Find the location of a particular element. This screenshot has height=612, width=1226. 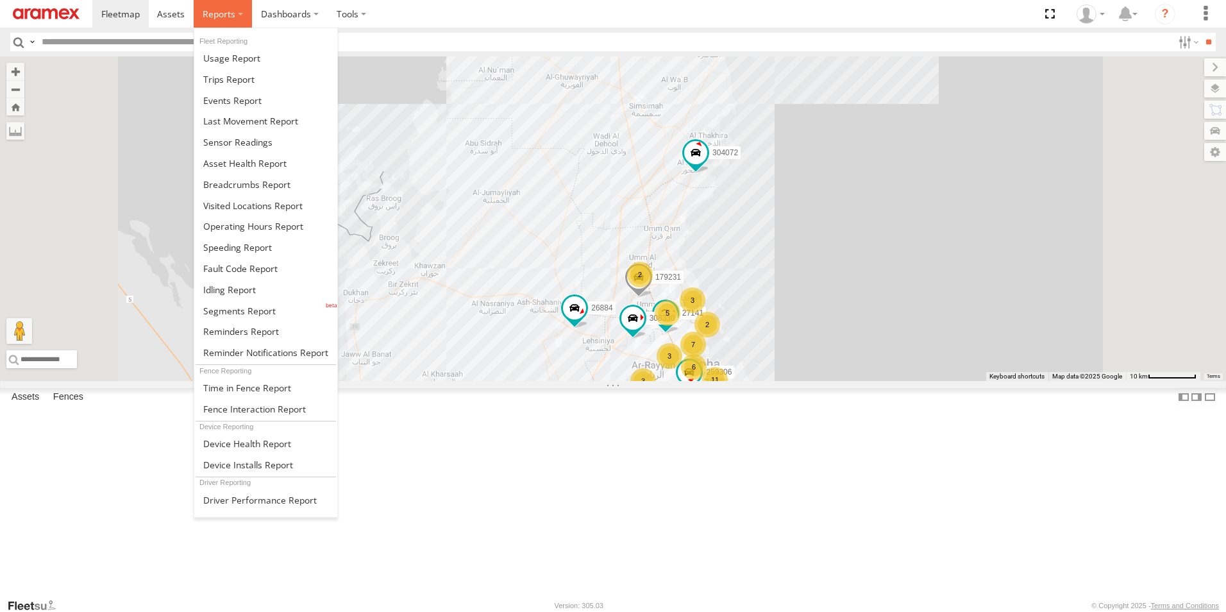

a: Visit our Website is located at coordinates (37, 605).